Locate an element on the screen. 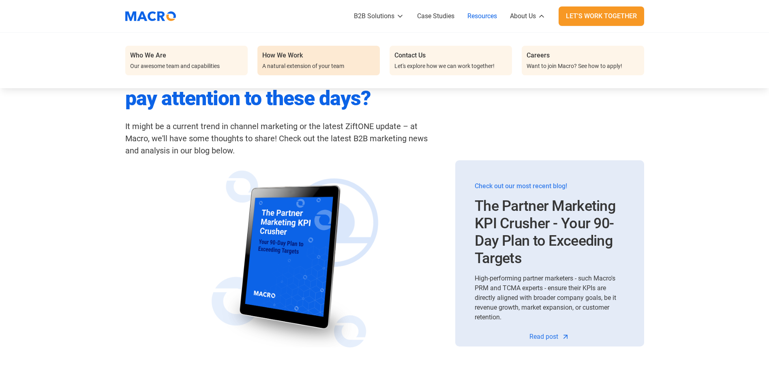  div: It might be a current trend in channel marketing or the latest ZiftONE update – at Macro, we'll h... is located at coordinates (281, 139).